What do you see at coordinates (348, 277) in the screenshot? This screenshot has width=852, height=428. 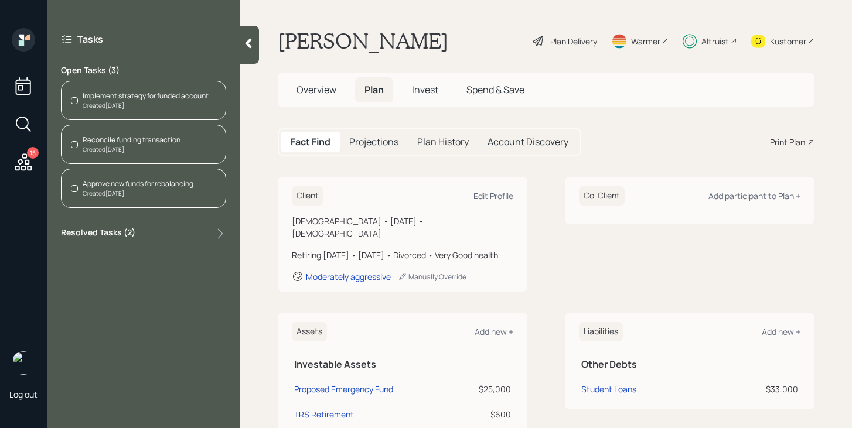 I see `div: Moderately aggressive` at bounding box center [348, 277].